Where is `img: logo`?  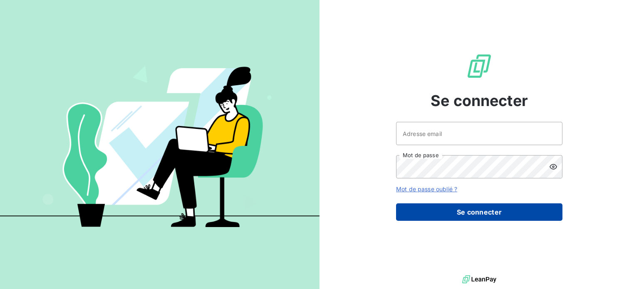 img: logo is located at coordinates (479, 280).